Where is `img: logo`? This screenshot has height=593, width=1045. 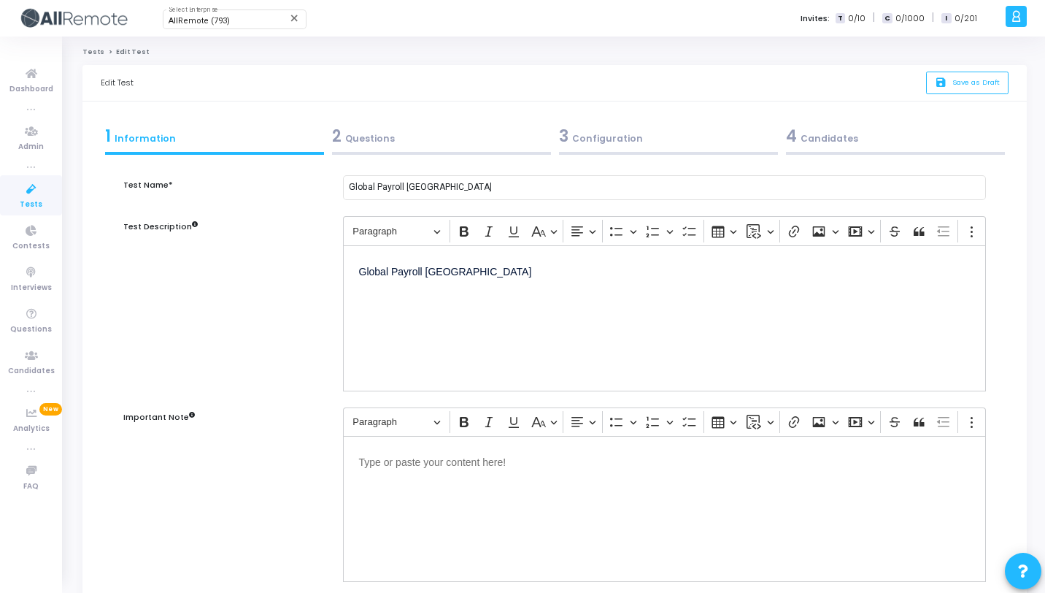
img: logo is located at coordinates (73, 18).